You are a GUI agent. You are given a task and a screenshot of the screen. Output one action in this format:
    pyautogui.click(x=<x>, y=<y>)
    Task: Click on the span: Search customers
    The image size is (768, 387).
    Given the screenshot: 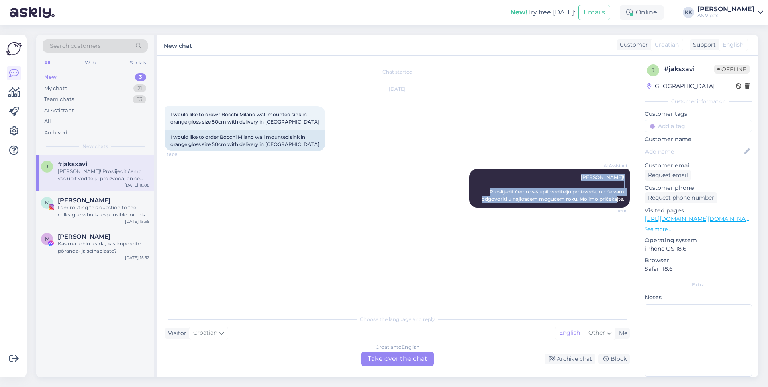 What is the action you would take?
    pyautogui.click(x=75, y=46)
    